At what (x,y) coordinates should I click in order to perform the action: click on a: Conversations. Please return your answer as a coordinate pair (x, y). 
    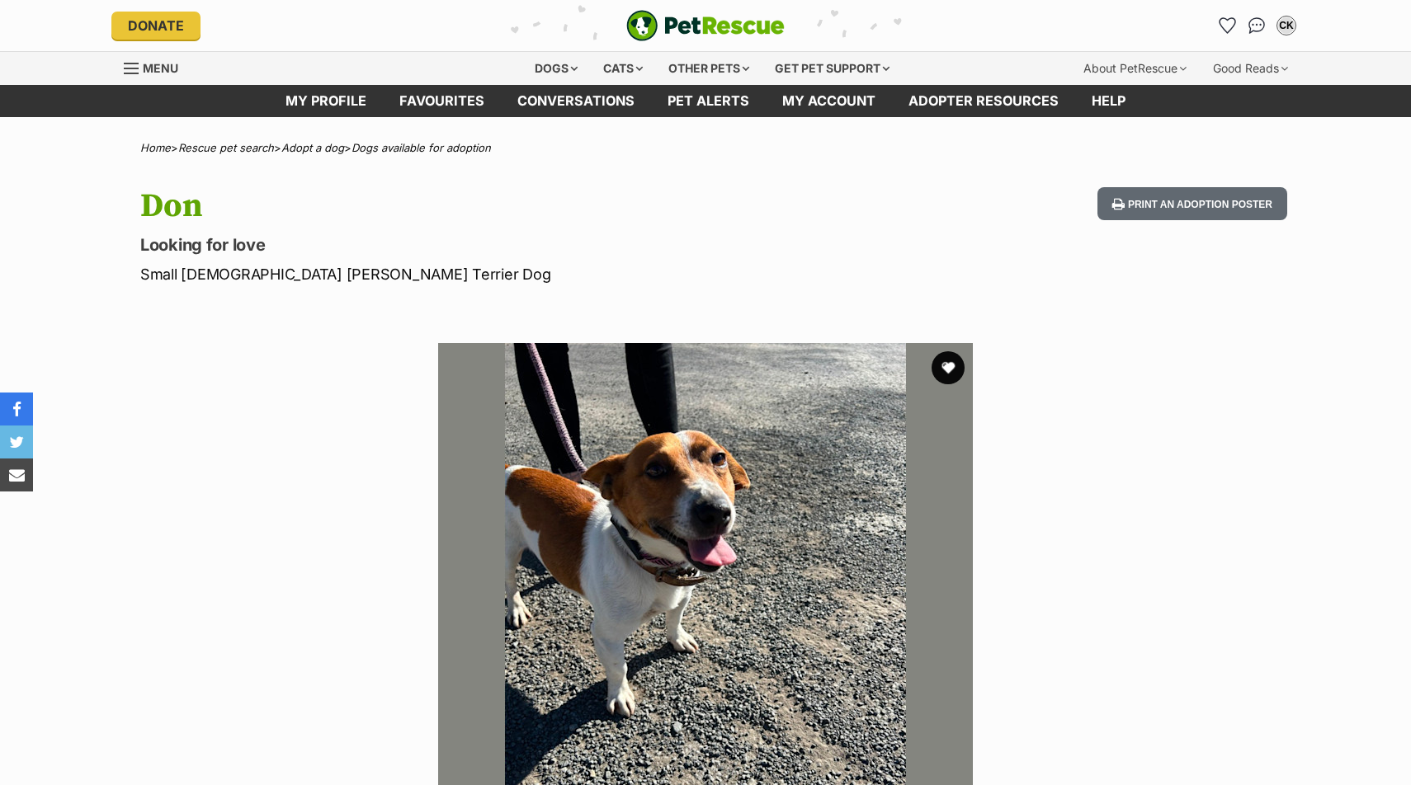
    Looking at the image, I should click on (1257, 26).